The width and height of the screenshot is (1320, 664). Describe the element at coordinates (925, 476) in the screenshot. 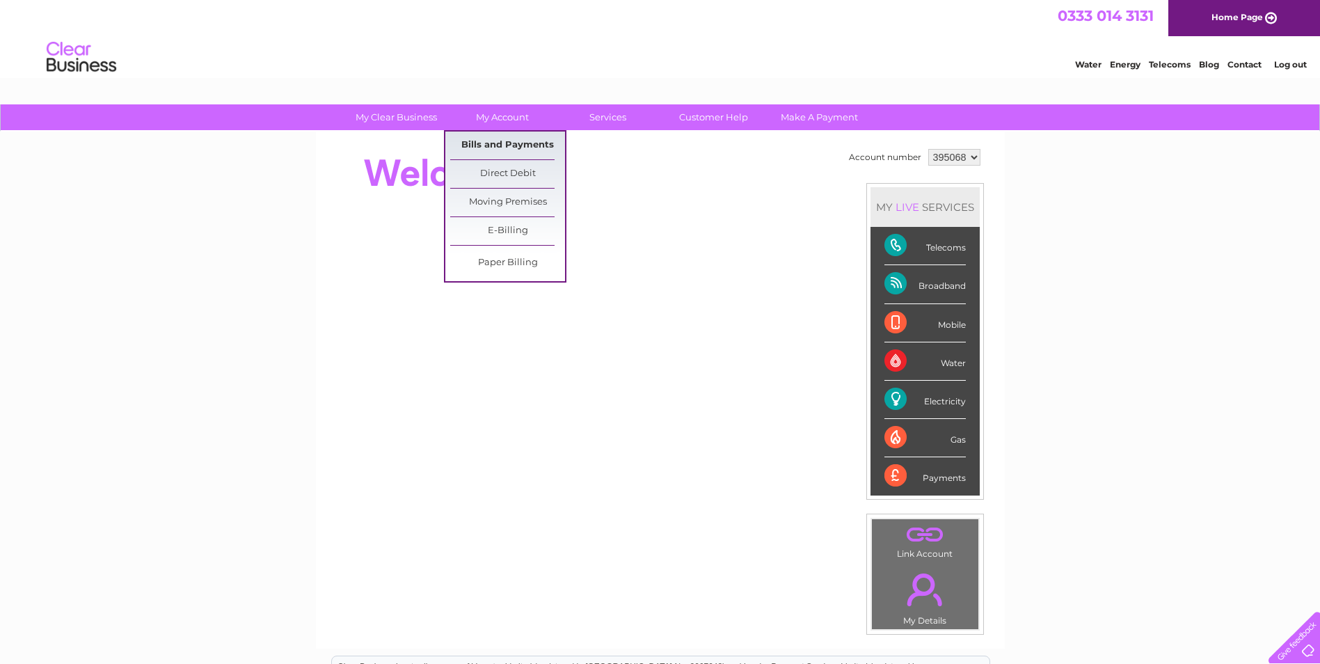

I see `div: Payments` at that location.